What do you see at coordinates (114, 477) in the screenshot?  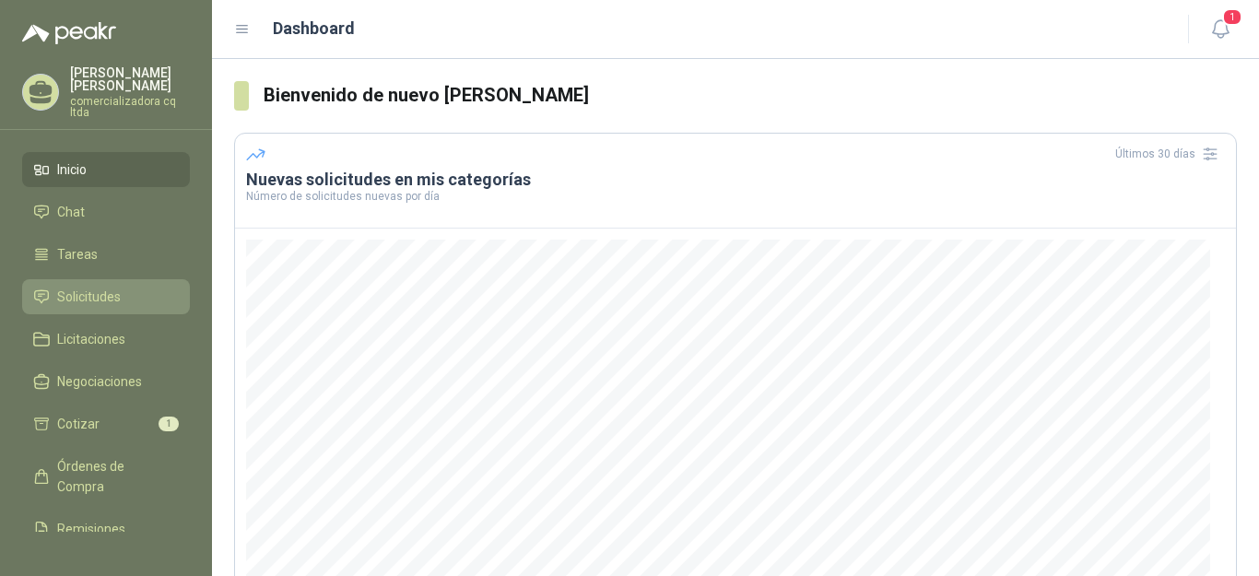 I see `span: Órdenes de Compra` at bounding box center [114, 477].